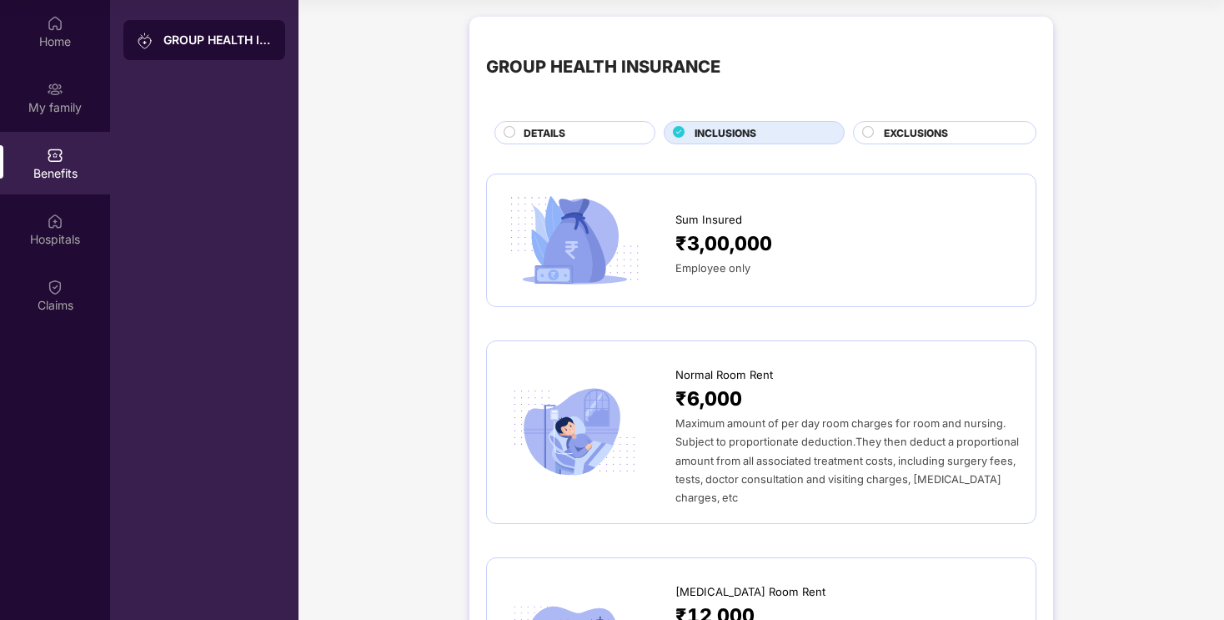 The height and width of the screenshot is (620, 1224). Describe the element at coordinates (713, 268) in the screenshot. I see `span: Employee only` at that location.